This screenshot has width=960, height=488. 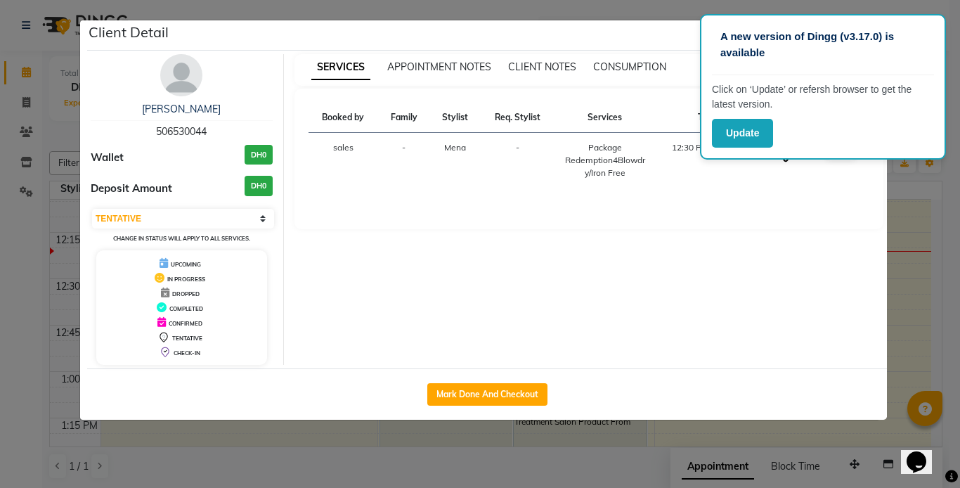 What do you see at coordinates (823, 44) in the screenshot?
I see `p: A new version of Dingg (v3.17.0) is available` at bounding box center [823, 44].